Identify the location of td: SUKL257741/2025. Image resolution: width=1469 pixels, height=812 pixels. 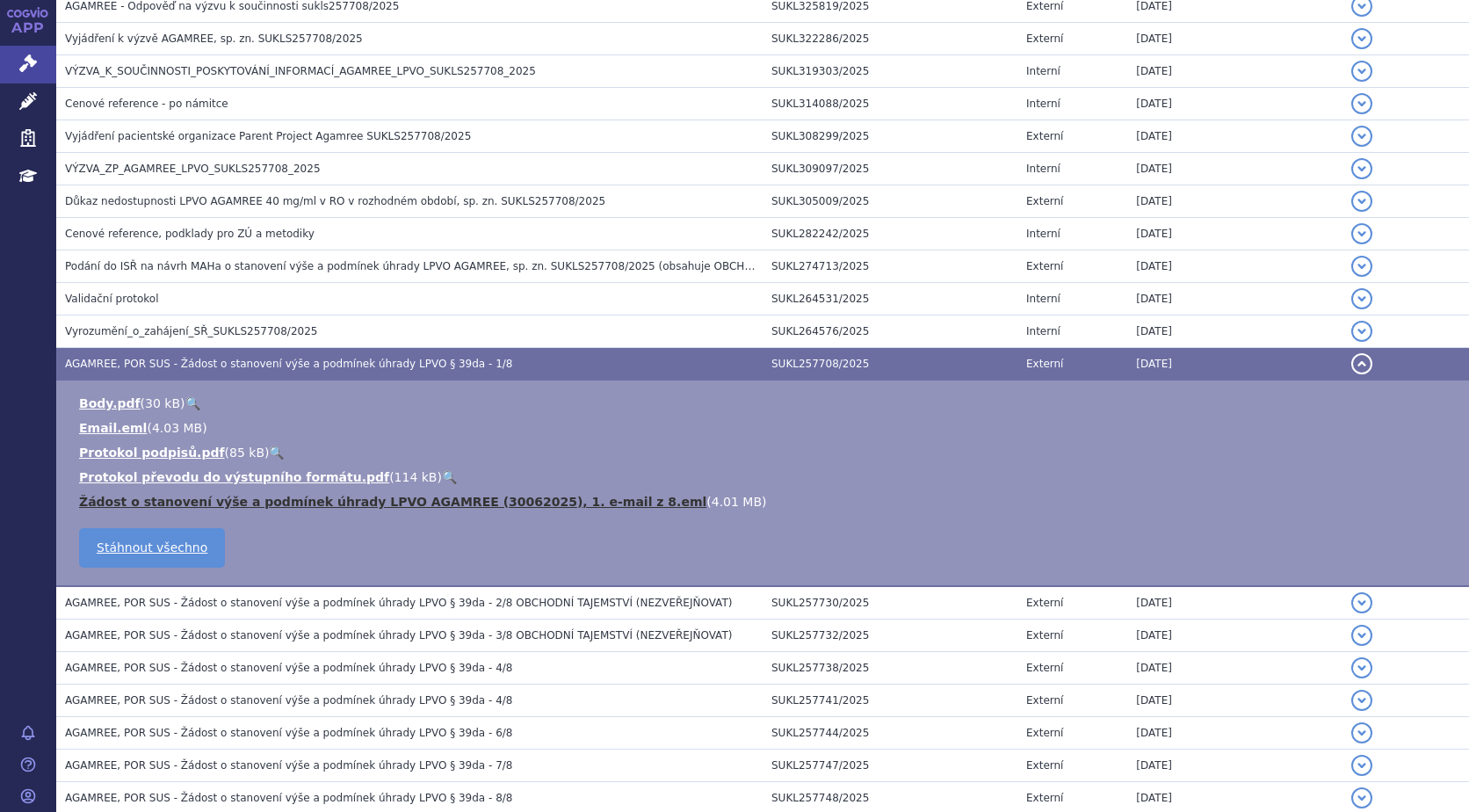
(891, 700).